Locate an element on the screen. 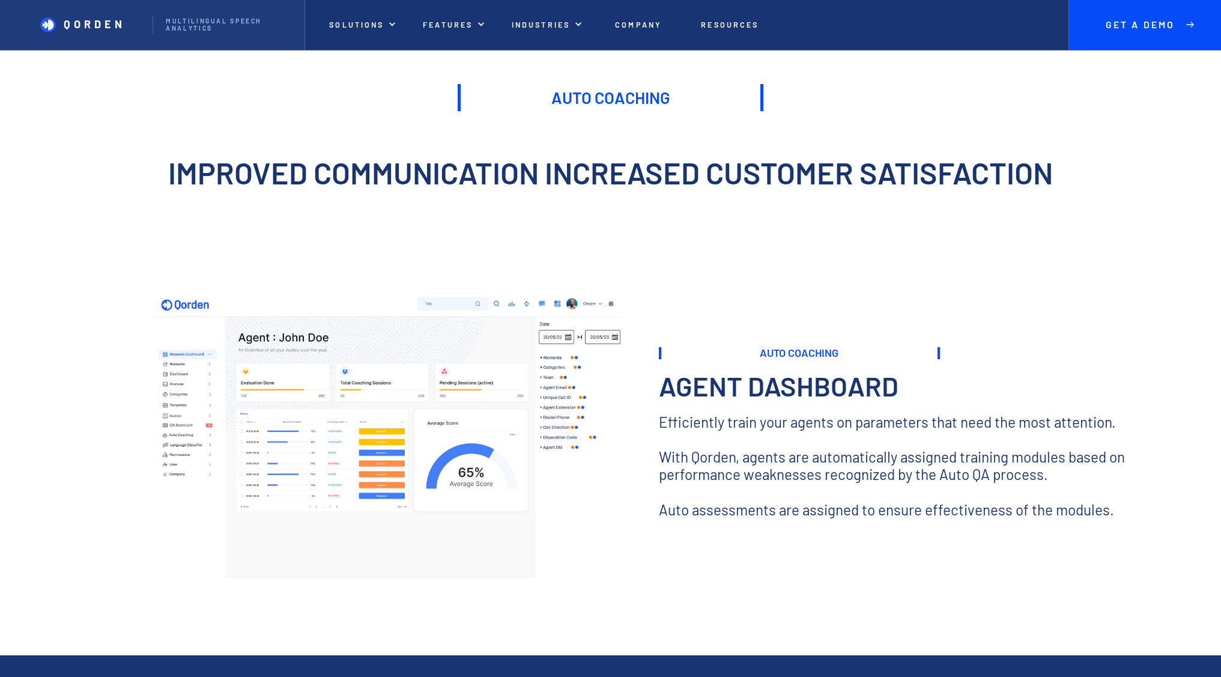 This screenshot has height=677, width=1221. p: QORDEN is located at coordinates (94, 25).